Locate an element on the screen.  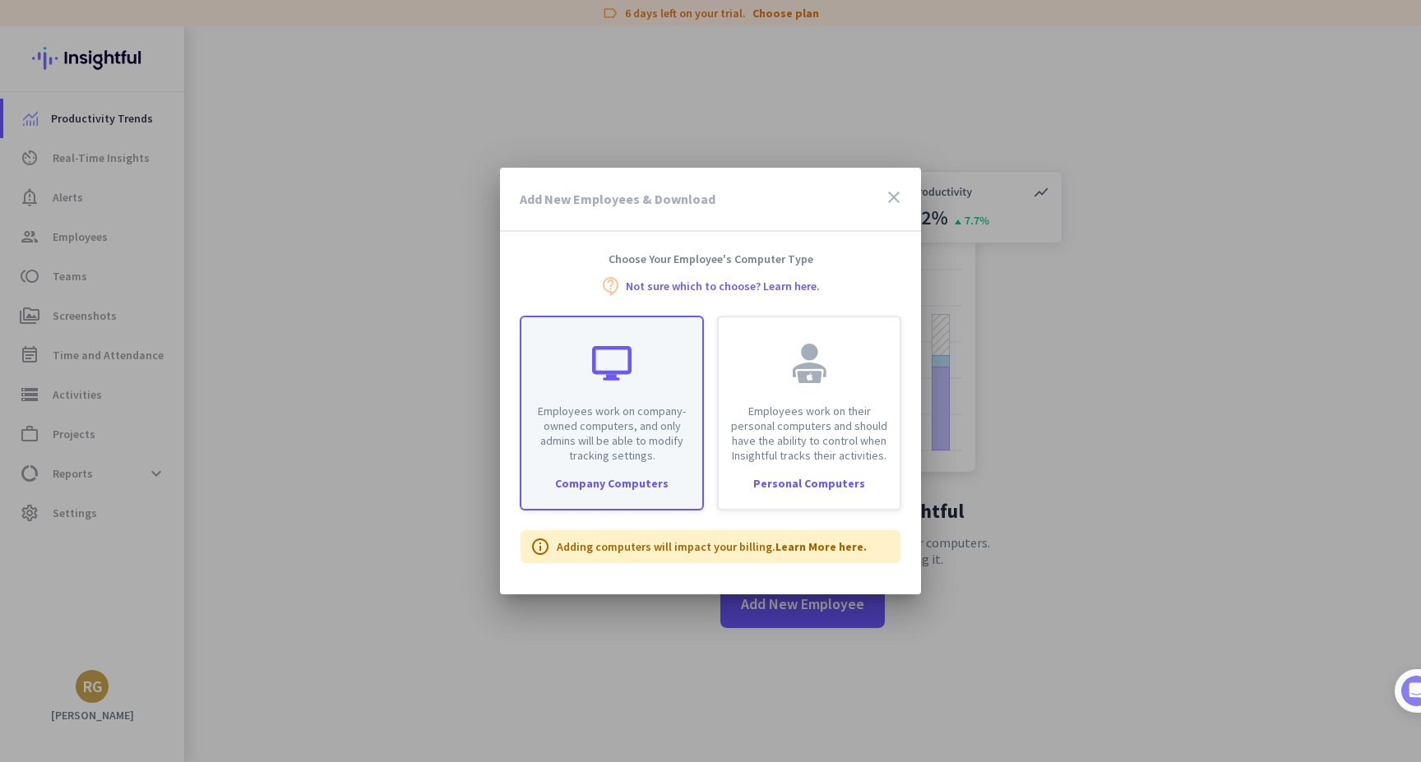
a: Not sure which to choose? Learn here. is located at coordinates (723, 286).